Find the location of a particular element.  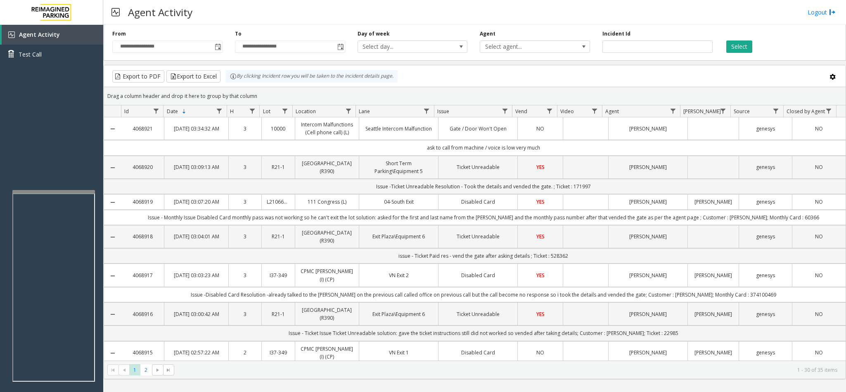

td: Issue -Ticket Unreadable Resolution - Took the details and vended the gate. ; Ticket : 171997 is located at coordinates (483, 186).